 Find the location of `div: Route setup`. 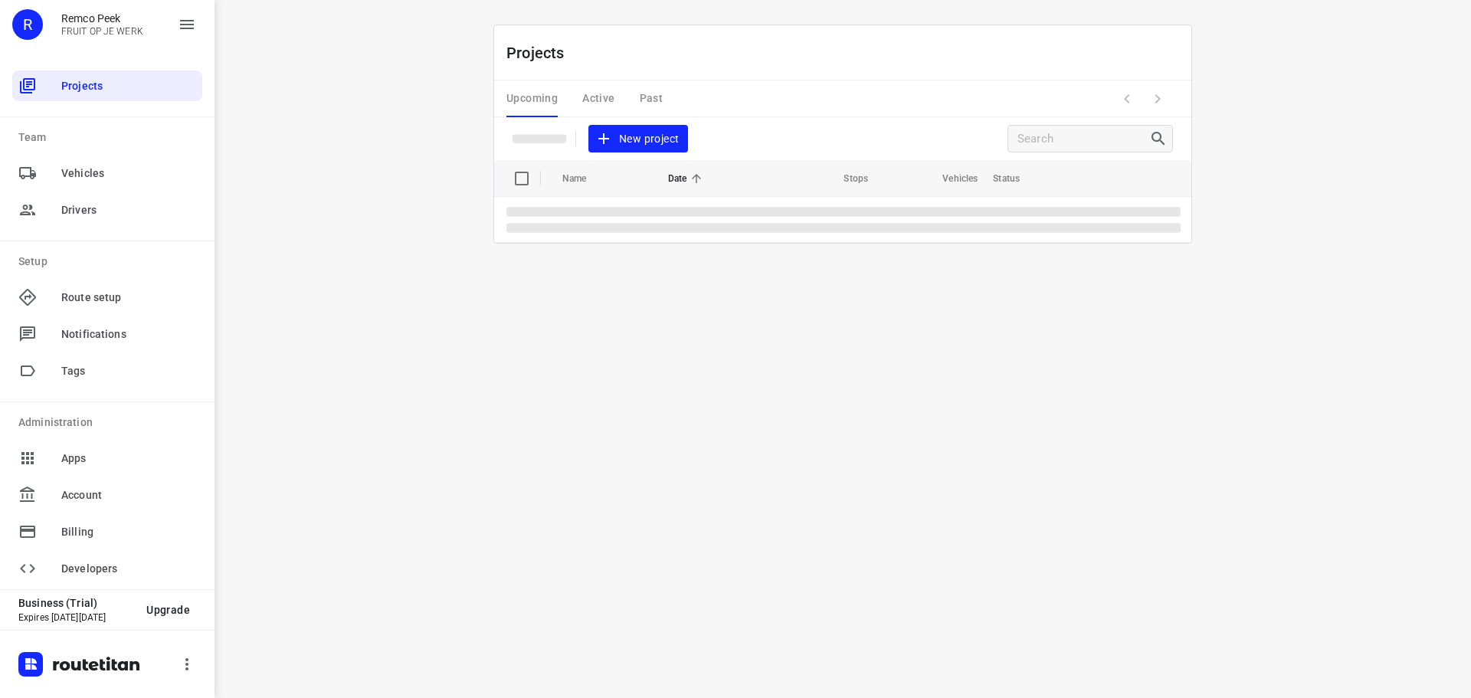

div: Route setup is located at coordinates (107, 297).